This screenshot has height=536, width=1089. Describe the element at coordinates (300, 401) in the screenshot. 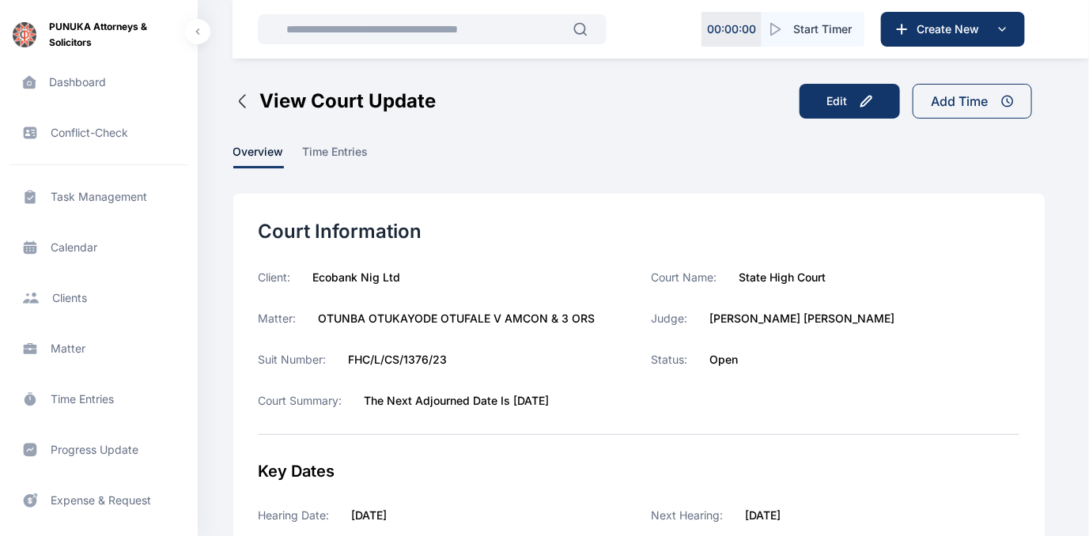

I see `label: Court Summary:` at that location.